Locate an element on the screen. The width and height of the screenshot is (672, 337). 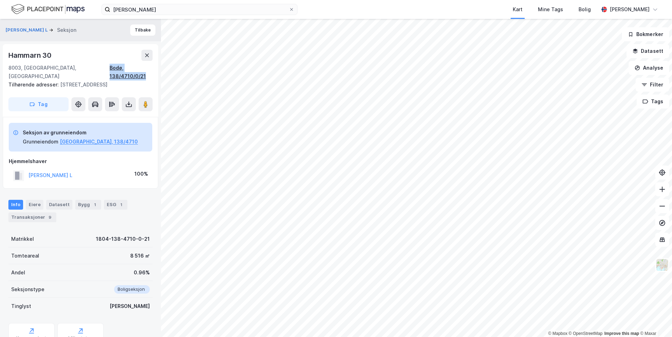
button: Tag is located at coordinates (39, 104).